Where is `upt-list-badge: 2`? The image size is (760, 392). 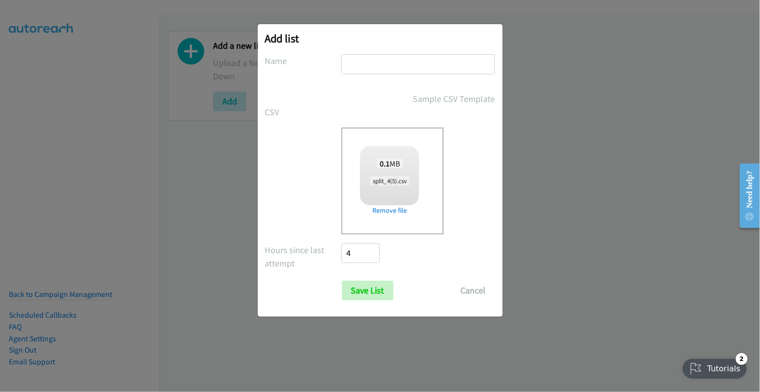 upt-list-badge: 2 is located at coordinates (65, 10).